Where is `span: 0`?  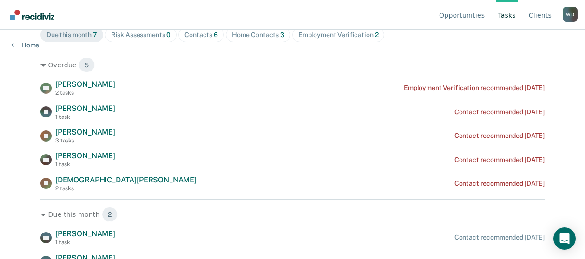 span: 0 is located at coordinates (168, 35).